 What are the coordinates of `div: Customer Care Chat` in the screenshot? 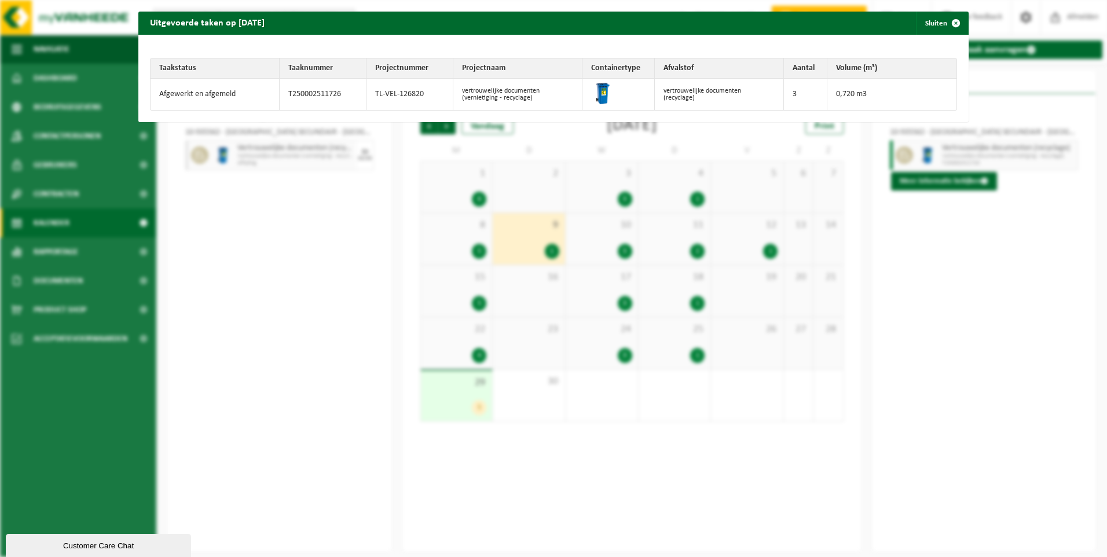 It's located at (93, 14).